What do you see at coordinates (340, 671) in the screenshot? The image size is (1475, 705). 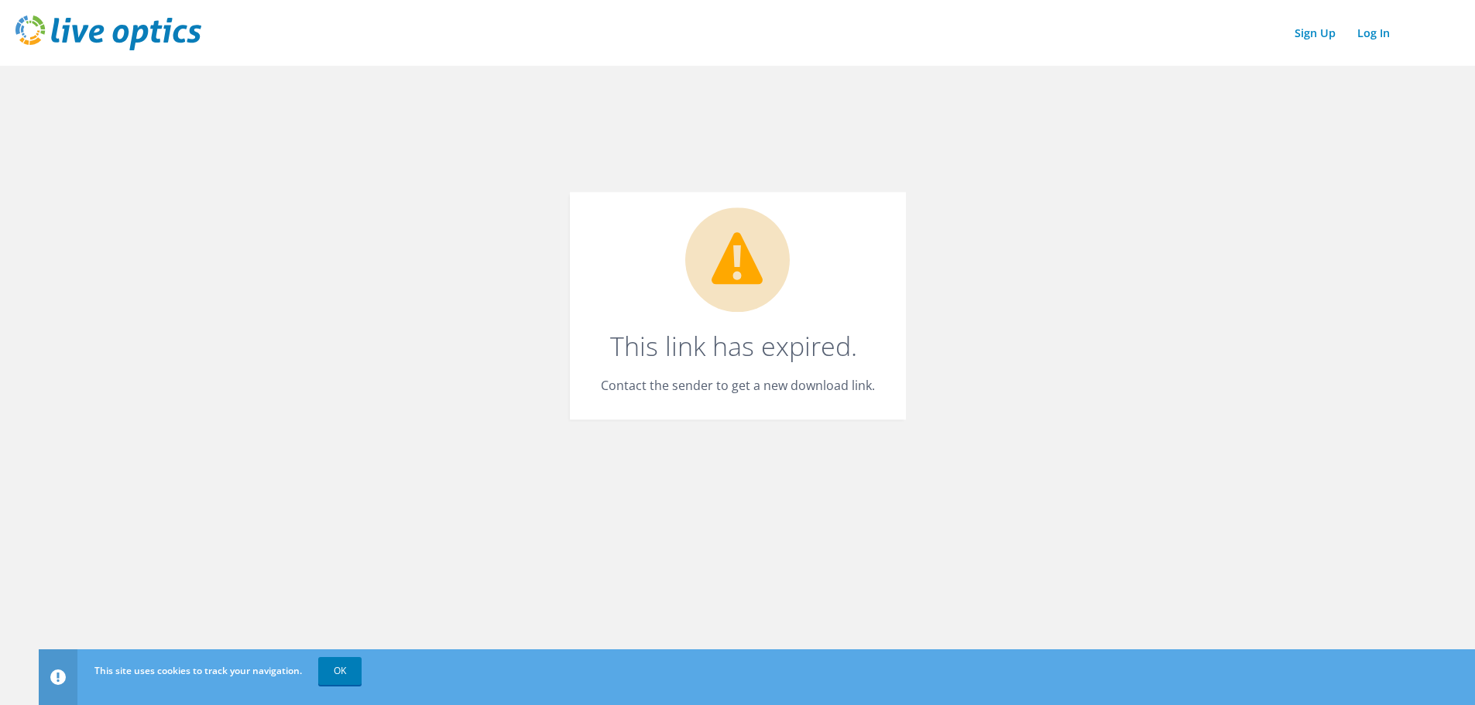 I see `a: OK` at bounding box center [340, 671].